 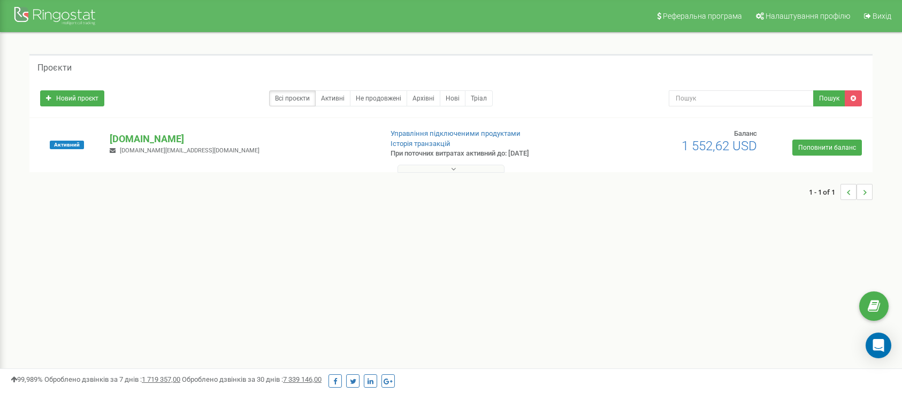 I want to click on span: Реферальна програма, so click(x=703, y=16).